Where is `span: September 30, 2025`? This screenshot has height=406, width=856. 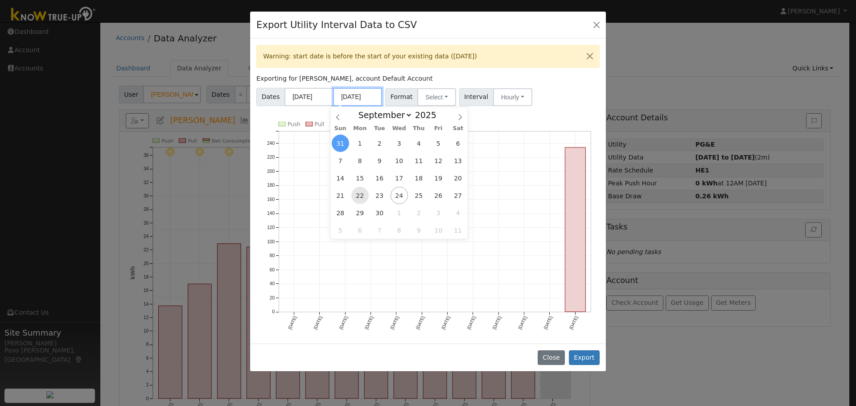 span: September 30, 2025 is located at coordinates (380, 213).